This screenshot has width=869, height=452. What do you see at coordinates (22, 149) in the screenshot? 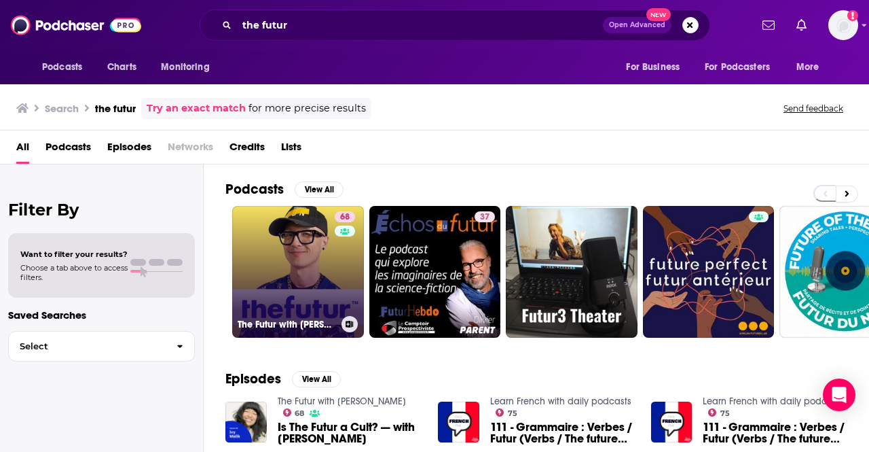
I see `a: All` at bounding box center [22, 149].